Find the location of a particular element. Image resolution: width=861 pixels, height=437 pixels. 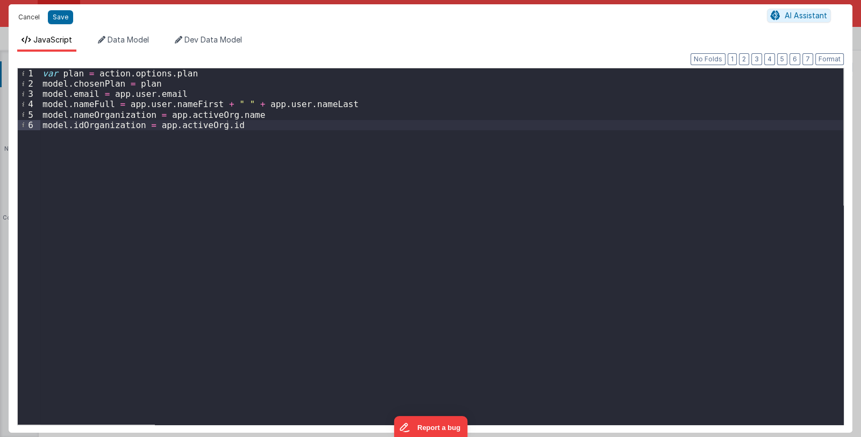

button: Save is located at coordinates (60, 17).